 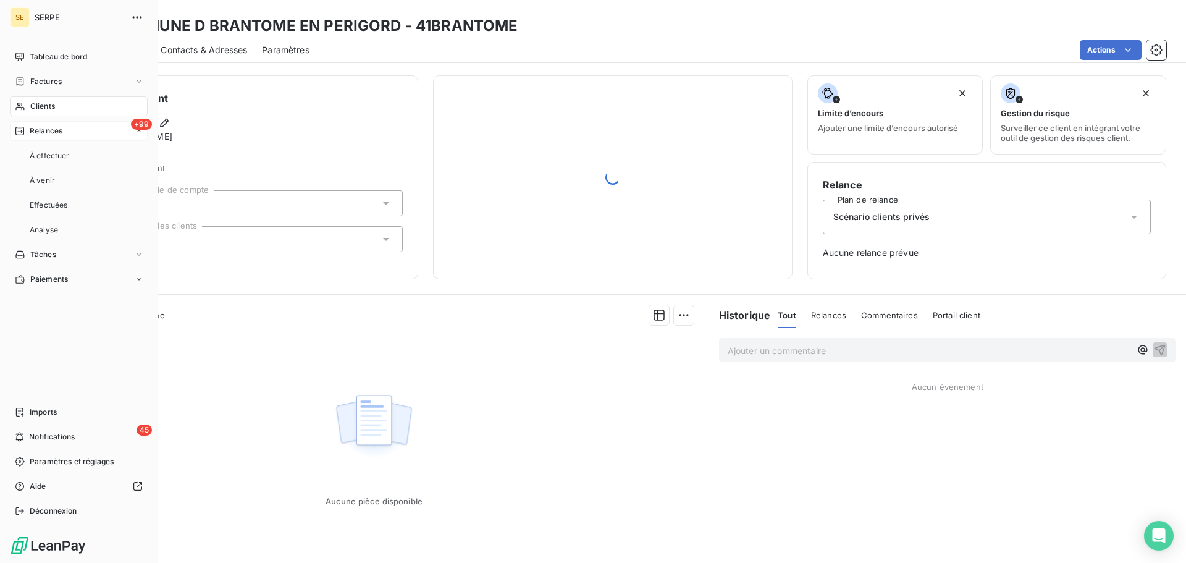 What do you see at coordinates (948, 387) in the screenshot?
I see `span: Aucun évènement` at bounding box center [948, 387].